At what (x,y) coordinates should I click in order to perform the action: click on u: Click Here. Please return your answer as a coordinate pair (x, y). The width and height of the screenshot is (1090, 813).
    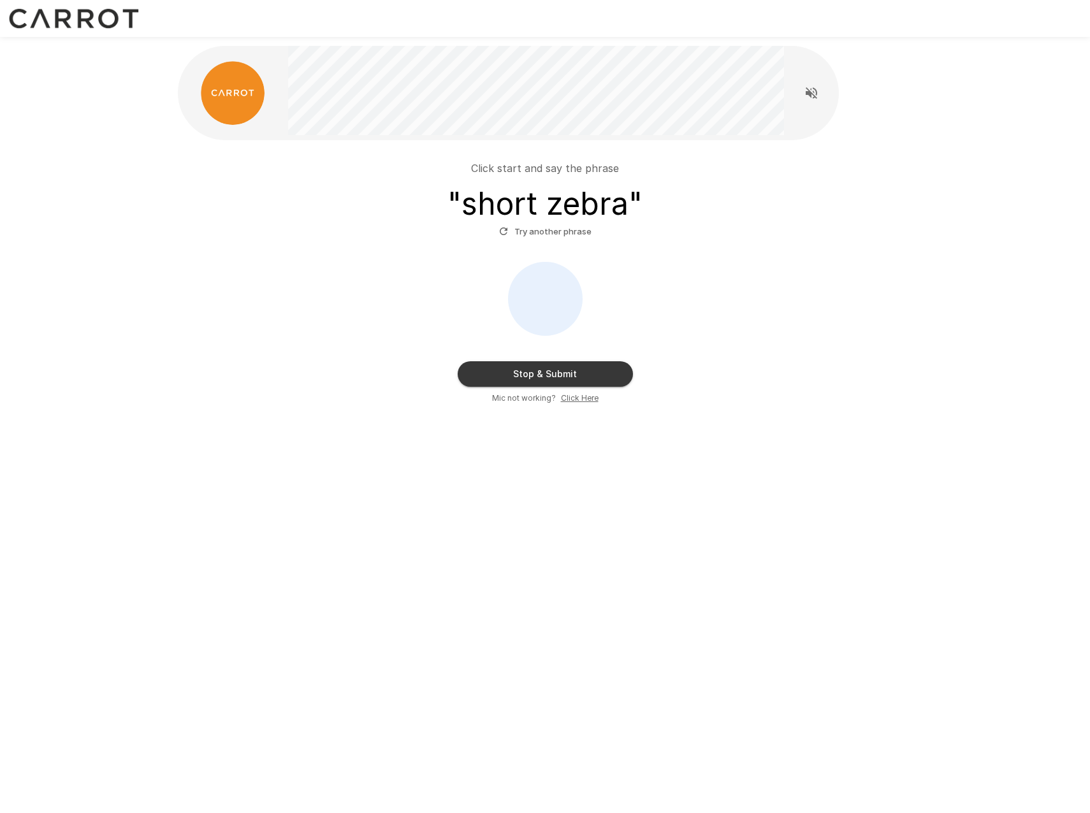
    Looking at the image, I should click on (579, 398).